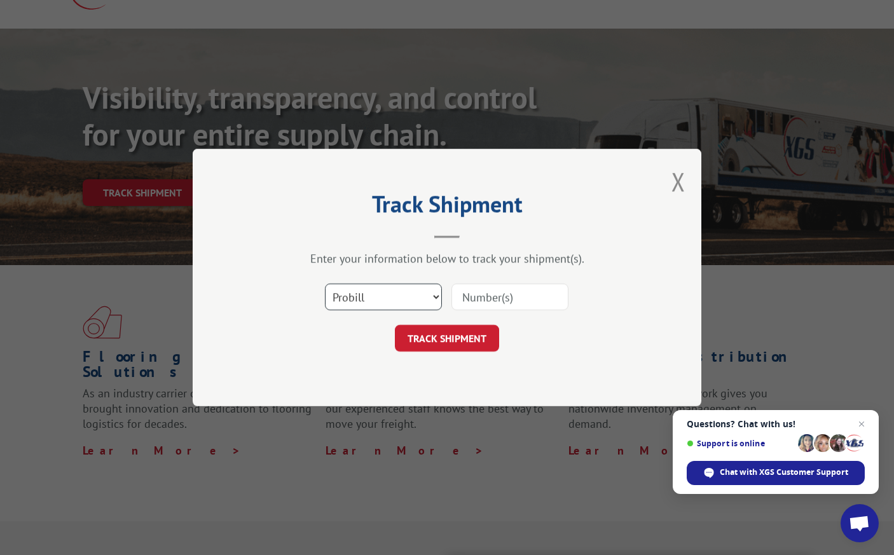 This screenshot has height=555, width=894. Describe the element at coordinates (862, 424) in the screenshot. I see `span: Close chat` at that location.